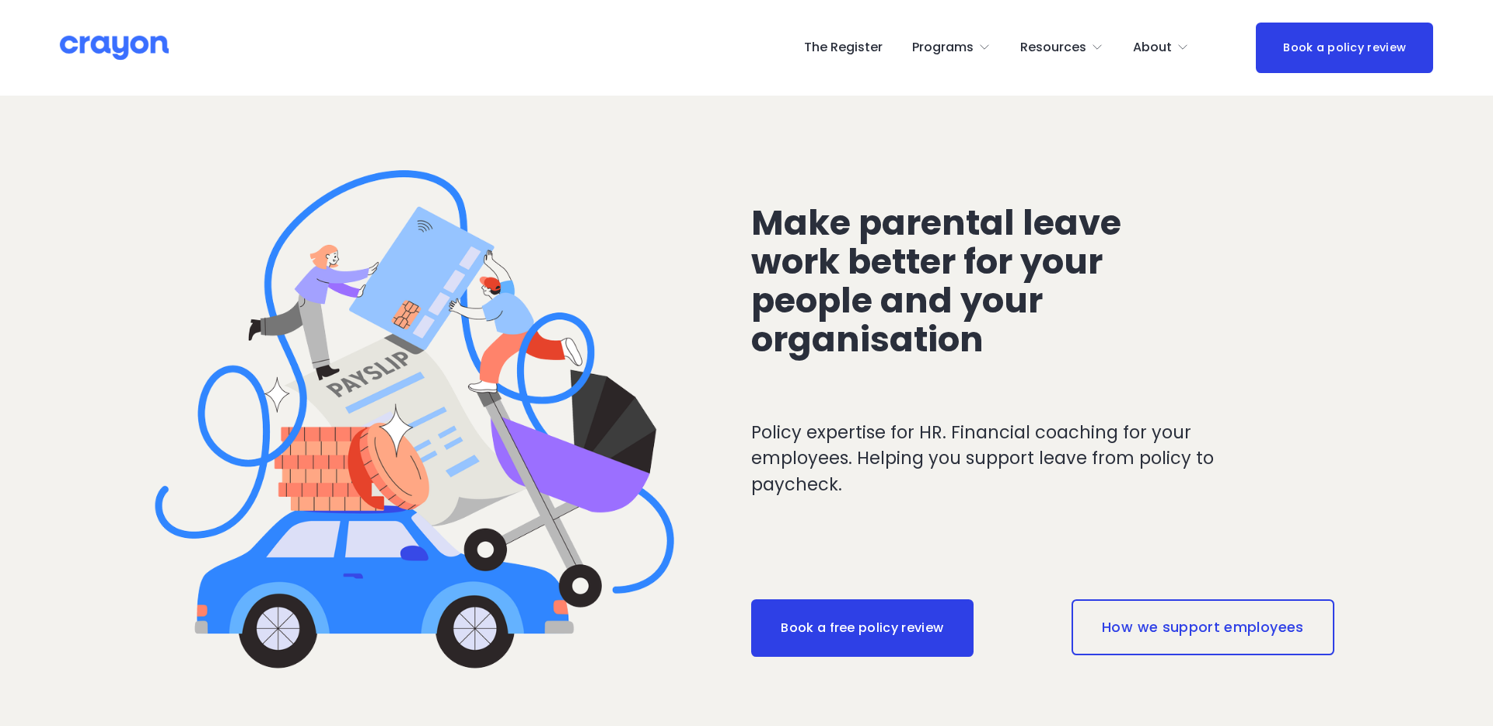 This screenshot has height=726, width=1493. I want to click on p: Policy expertise for HR. Financial coaching for your employees. Helping you support leave from po..., so click(1014, 459).